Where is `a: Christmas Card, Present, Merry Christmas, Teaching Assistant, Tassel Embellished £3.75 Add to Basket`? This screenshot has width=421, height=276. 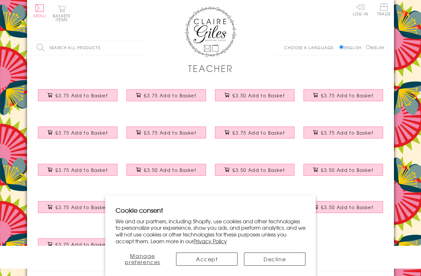 a: Christmas Card, Present, Merry Christmas, Teaching Assistant, Tassel Embellished £3.75 Add to Basket is located at coordinates (343, 98).